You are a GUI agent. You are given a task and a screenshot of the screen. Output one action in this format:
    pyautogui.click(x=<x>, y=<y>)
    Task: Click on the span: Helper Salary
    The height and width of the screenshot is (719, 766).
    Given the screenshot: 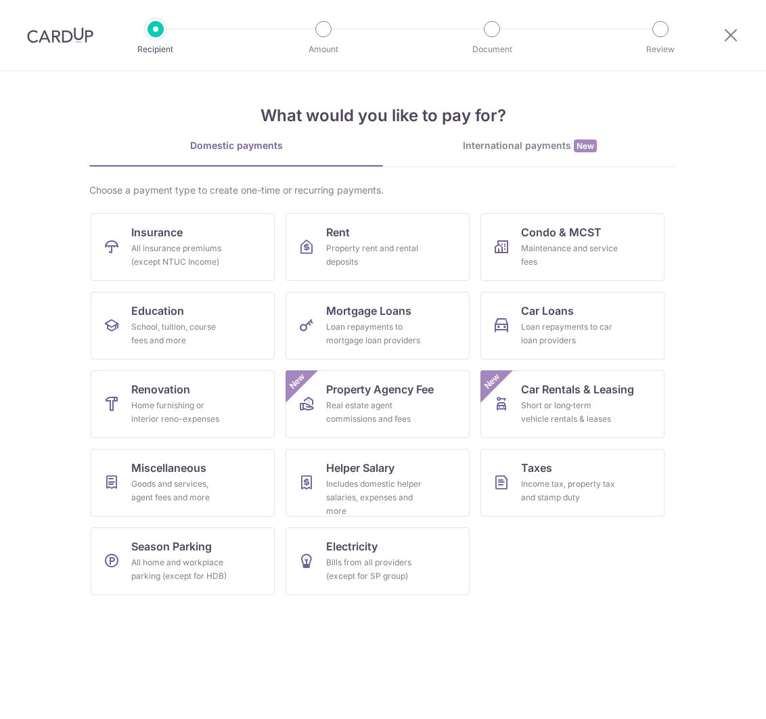 What is the action you would take?
    pyautogui.click(x=360, y=468)
    